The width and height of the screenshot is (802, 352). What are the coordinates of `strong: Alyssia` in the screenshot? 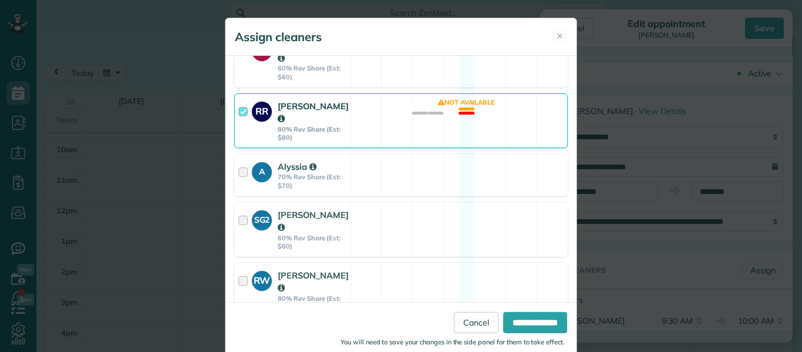 It's located at (297, 166).